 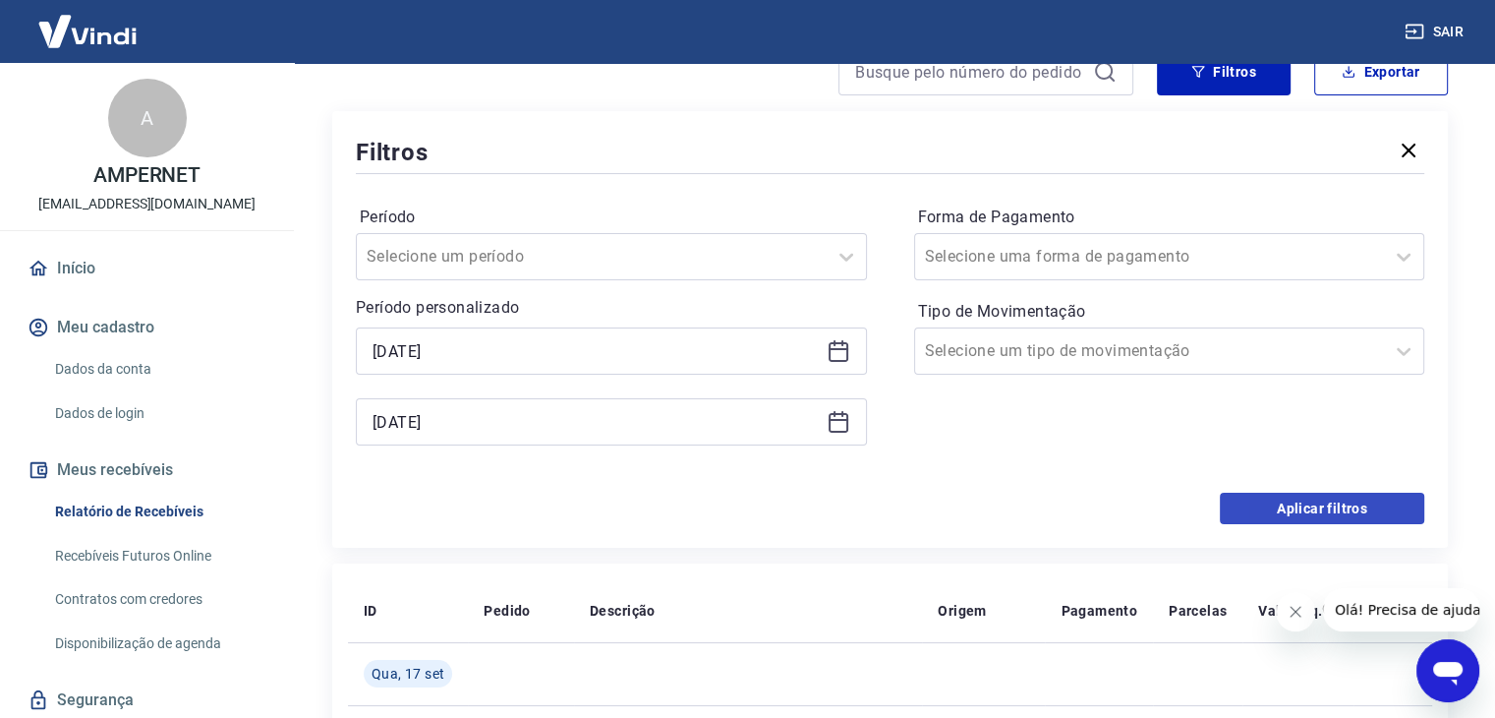 I want to click on a: Disponibilização de agenda, so click(x=158, y=643).